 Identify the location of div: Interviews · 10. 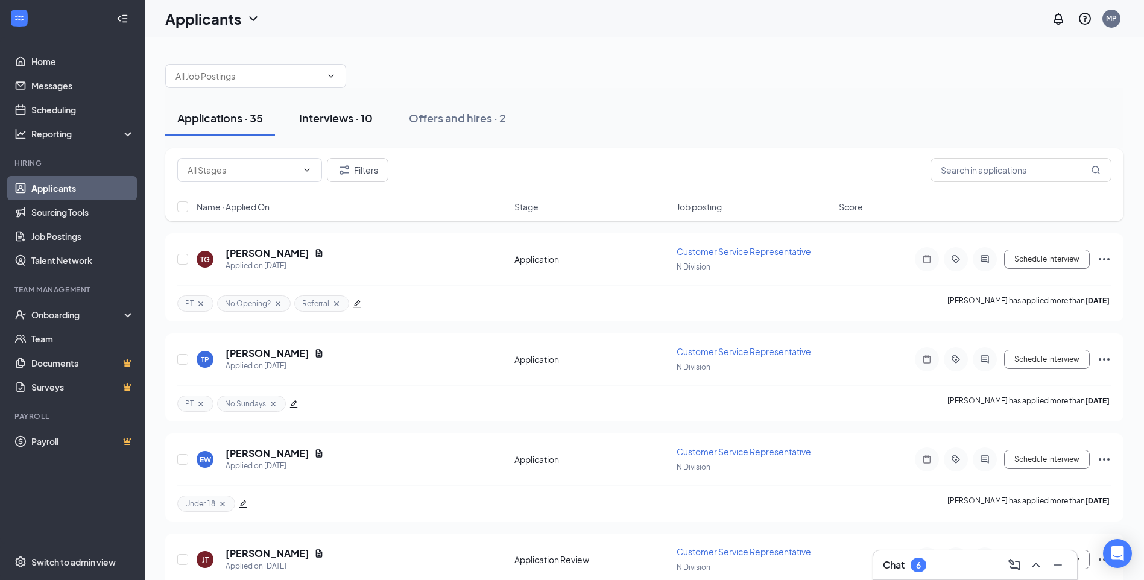
(336, 118).